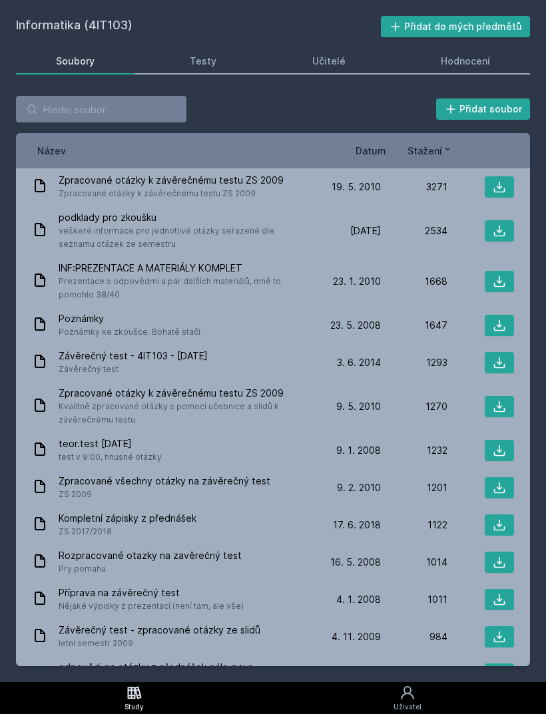 The height and width of the screenshot is (714, 546). I want to click on span: Kompletní zápisky z přednášek, so click(127, 518).